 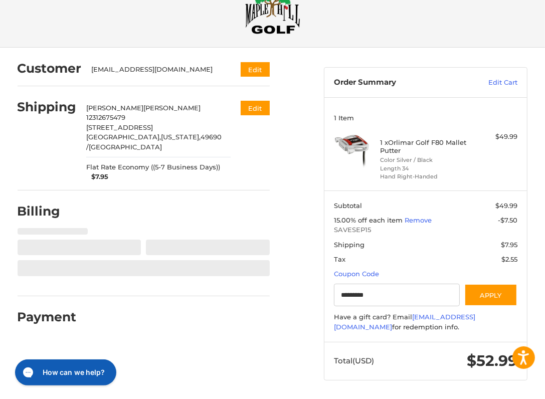 I want to click on span: Subtotal, so click(x=348, y=206).